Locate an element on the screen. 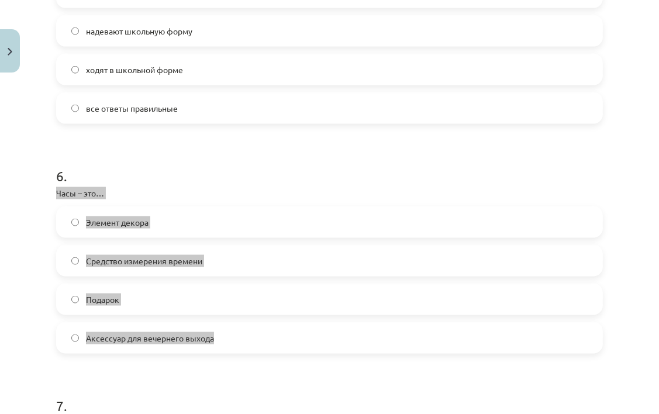 The height and width of the screenshot is (414, 659). input: все ответы правильные is located at coordinates (75, 108).